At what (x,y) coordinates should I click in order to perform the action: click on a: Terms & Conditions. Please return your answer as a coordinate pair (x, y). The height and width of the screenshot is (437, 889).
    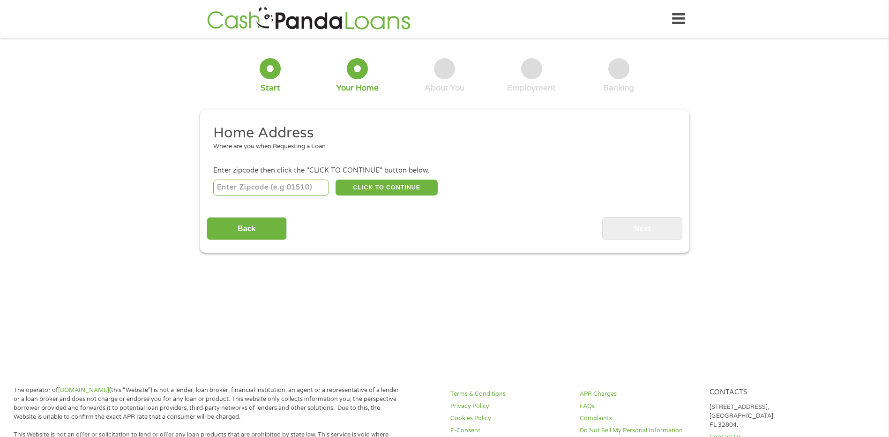
    Looking at the image, I should click on (509, 393).